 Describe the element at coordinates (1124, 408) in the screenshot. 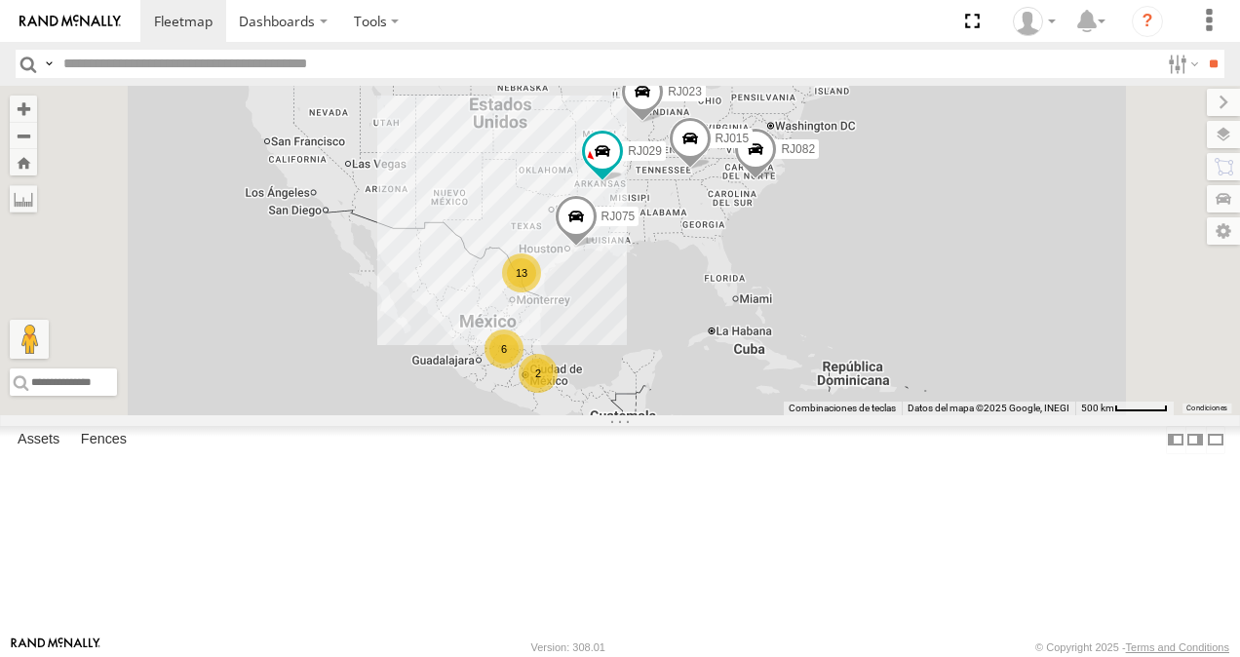

I see `button: Escala del mapa: 500 km por 51 píxeles` at that location.